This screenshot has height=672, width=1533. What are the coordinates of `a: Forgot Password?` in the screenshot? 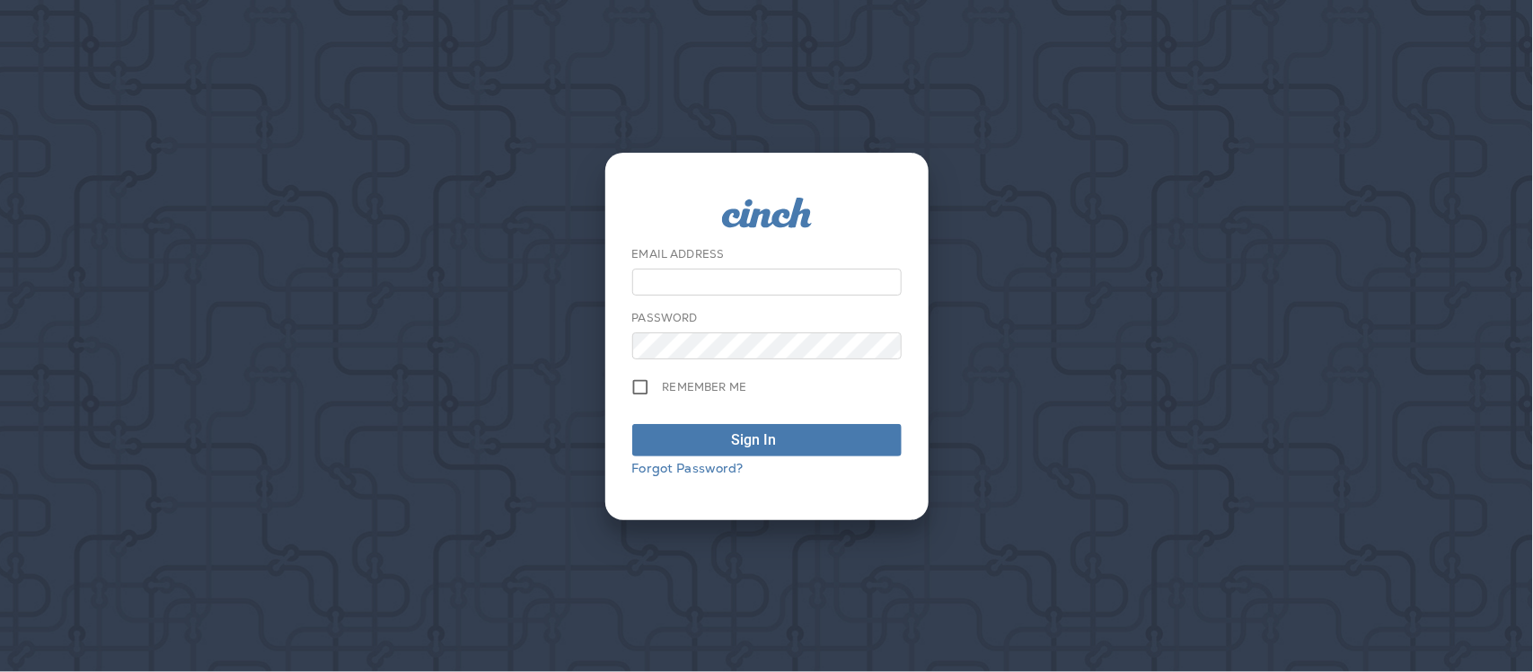 It's located at (688, 468).